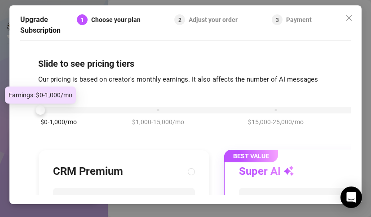 This screenshot has height=217, width=371. What do you see at coordinates (40, 95) in the screenshot?
I see `div: Earnings: $0-1,000/mo` at bounding box center [40, 95].